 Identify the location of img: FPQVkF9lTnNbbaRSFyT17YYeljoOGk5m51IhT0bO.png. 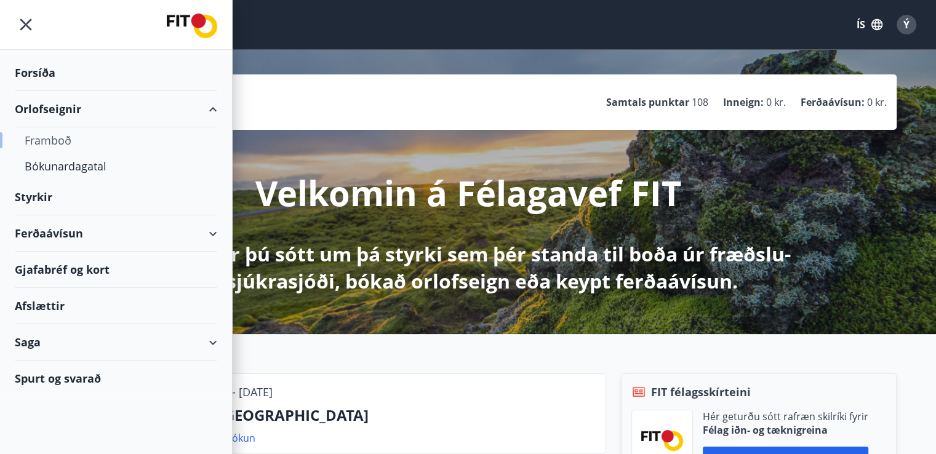
(662, 440).